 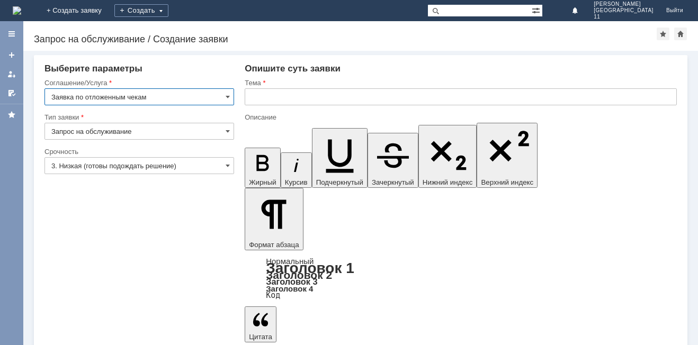 I want to click on span: Жирный, so click(x=262, y=182).